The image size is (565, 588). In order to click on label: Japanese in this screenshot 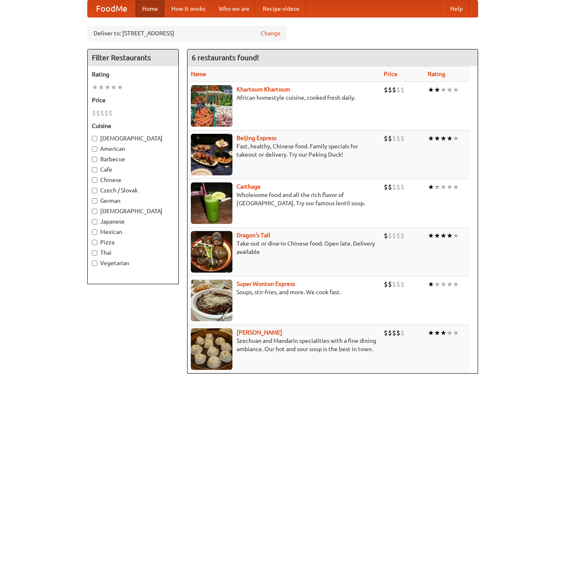, I will do `click(133, 222)`.